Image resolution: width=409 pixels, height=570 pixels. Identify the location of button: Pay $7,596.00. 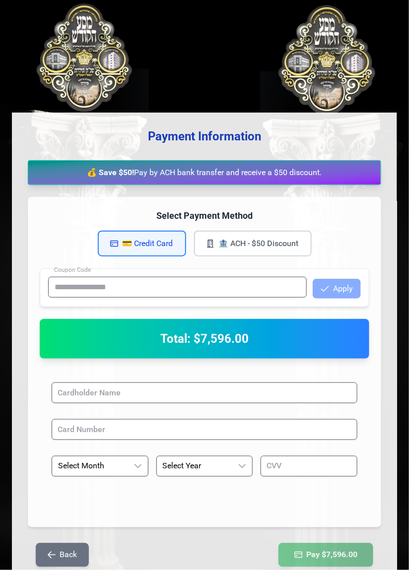
(325, 555).